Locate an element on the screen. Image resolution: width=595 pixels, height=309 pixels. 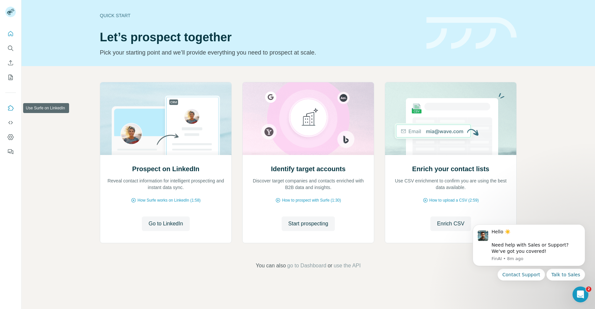
img: banner is located at coordinates (472, 33).